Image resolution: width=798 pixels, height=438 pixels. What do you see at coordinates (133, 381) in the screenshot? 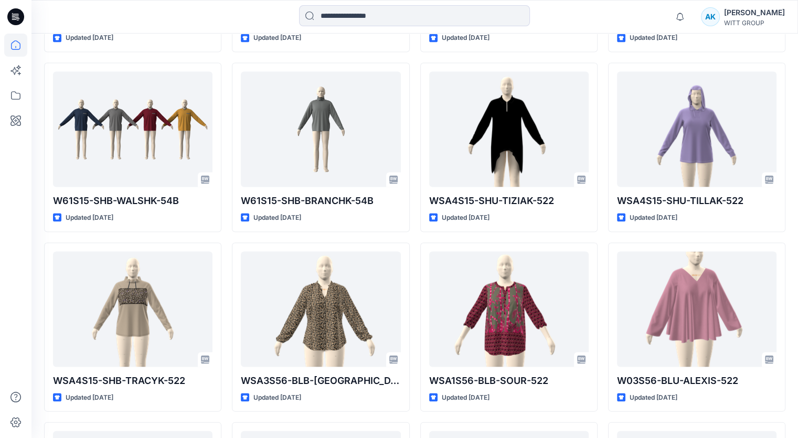
I see `p: WSA4S15-SHB-TRACYK-522` at bounding box center [133, 381].